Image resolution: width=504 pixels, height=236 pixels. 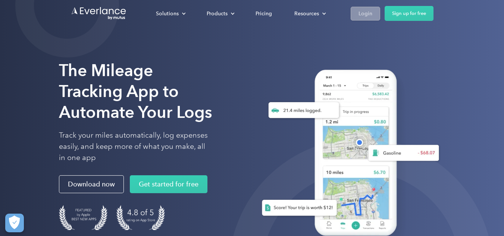 I want to click on strong: The Mileage Tracking App to Automate Your Logs, so click(x=135, y=91).